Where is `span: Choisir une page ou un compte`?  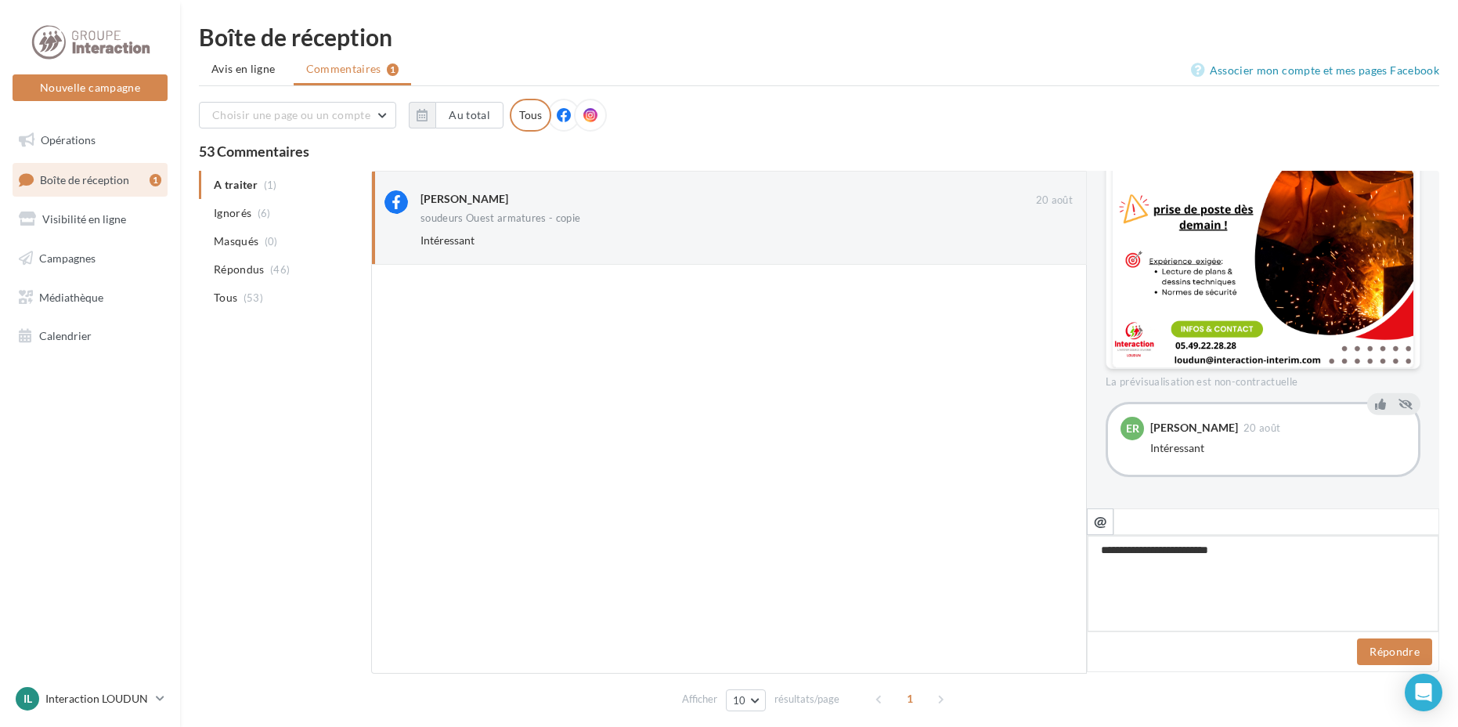 span: Choisir une page ou un compte is located at coordinates (291, 114).